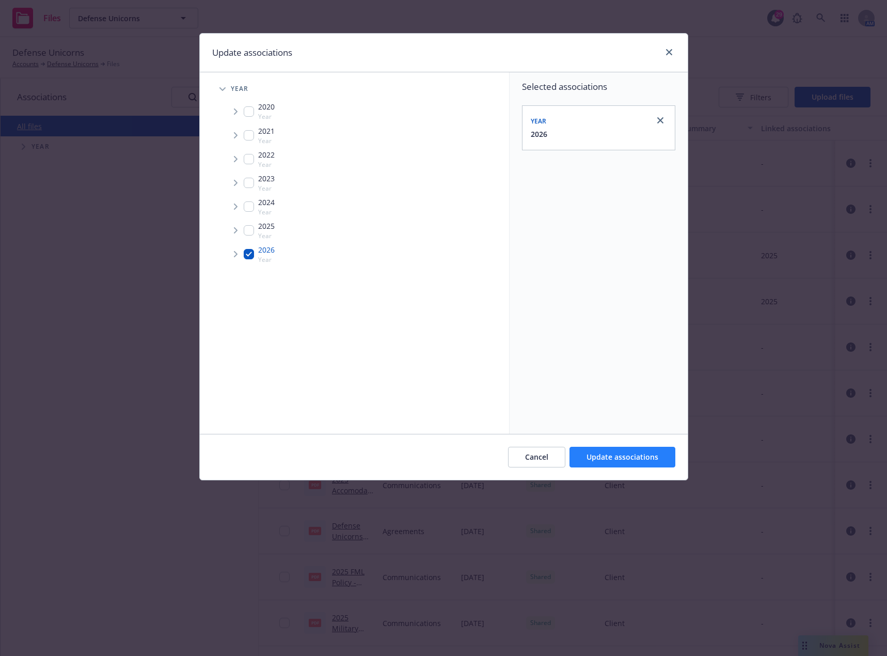 This screenshot has height=656, width=887. I want to click on button: Update associations, so click(622, 457).